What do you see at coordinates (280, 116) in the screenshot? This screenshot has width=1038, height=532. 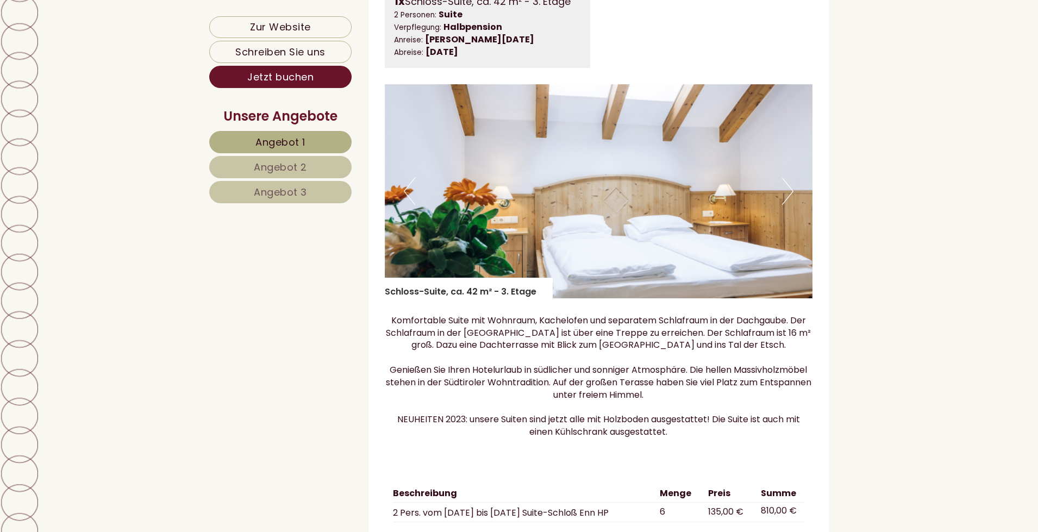 I see `div: Unsere Angebote` at bounding box center [280, 116].